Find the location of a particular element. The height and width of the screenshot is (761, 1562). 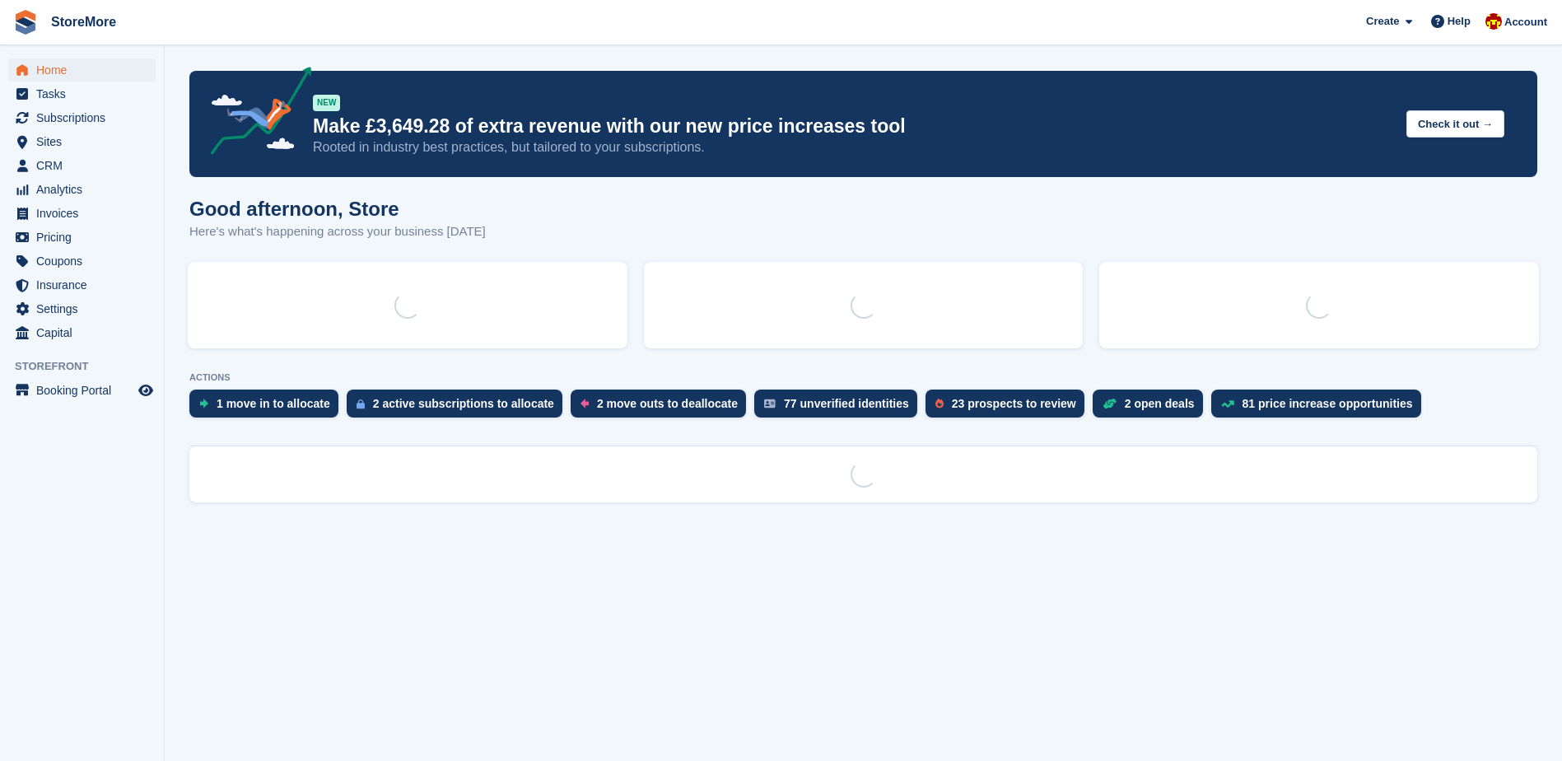

p: ACTIONS is located at coordinates (863, 377).